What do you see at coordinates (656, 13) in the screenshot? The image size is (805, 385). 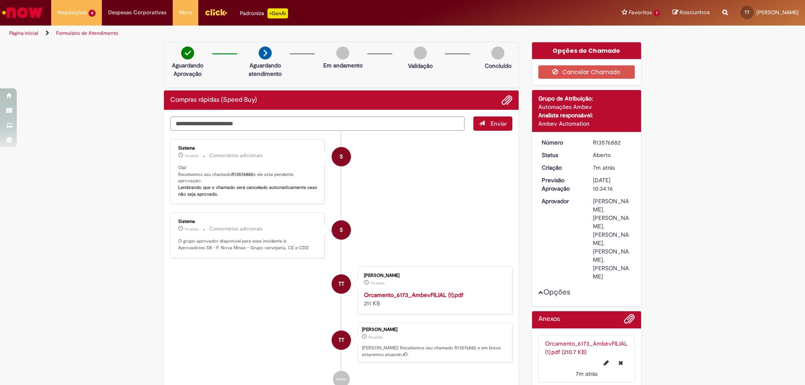 I see `span: 1` at bounding box center [656, 13].